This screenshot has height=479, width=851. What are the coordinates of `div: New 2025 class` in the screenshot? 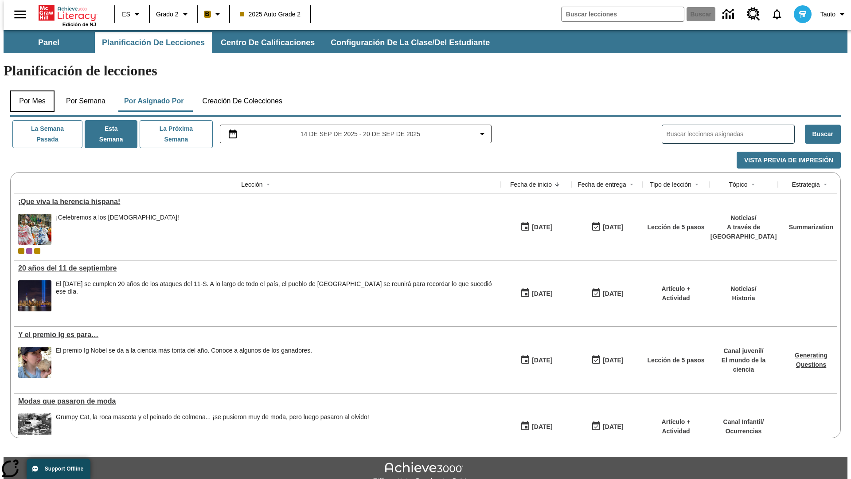 It's located at (37, 251).